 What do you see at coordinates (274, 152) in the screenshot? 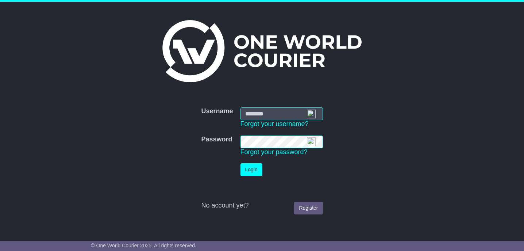
I see `a: Forgot your password?` at bounding box center [274, 152].